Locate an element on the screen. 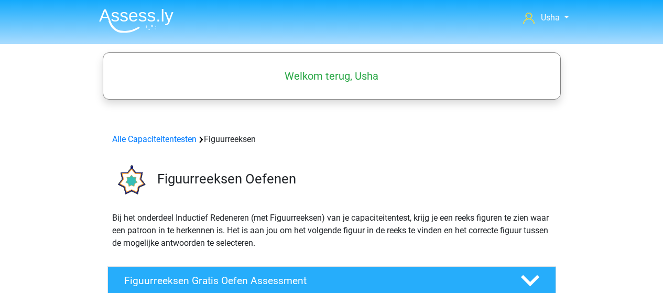 This screenshot has width=663, height=293. span: Usha is located at coordinates (551, 17).